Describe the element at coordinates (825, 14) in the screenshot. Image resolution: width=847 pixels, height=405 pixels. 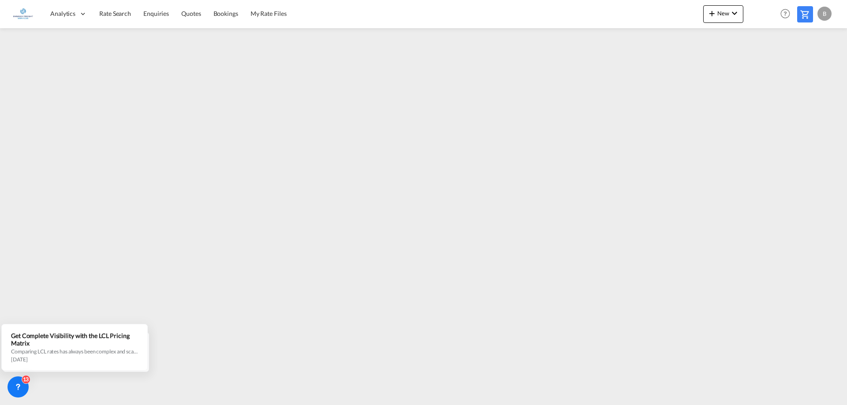
I see `div: B` at that location.